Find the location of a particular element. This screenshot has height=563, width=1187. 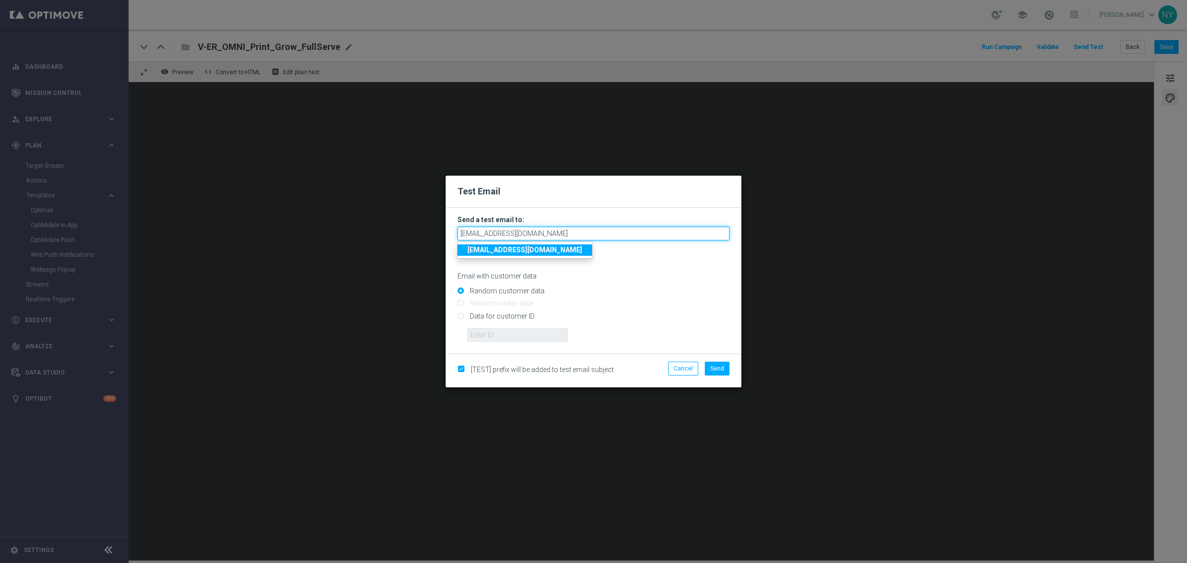

span: Send is located at coordinates (717, 368).